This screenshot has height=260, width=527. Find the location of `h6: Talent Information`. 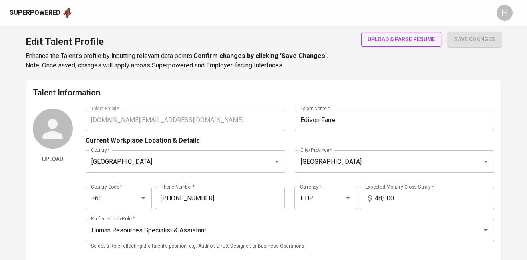

h6: Talent Information is located at coordinates (263, 93).